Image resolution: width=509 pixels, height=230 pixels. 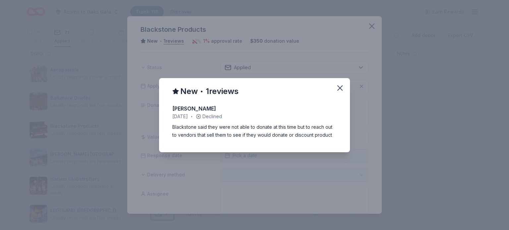 I want to click on div: Declined, so click(x=255, y=117).